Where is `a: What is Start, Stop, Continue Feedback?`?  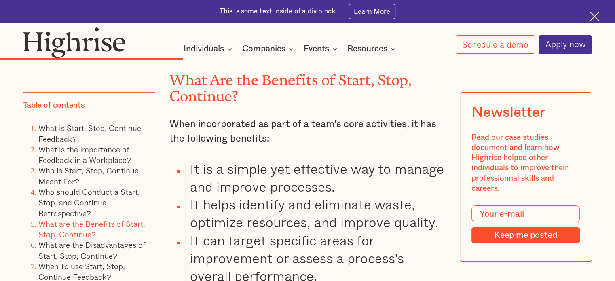 a: What is Start, Stop, Continue Feedback? is located at coordinates (90, 133).